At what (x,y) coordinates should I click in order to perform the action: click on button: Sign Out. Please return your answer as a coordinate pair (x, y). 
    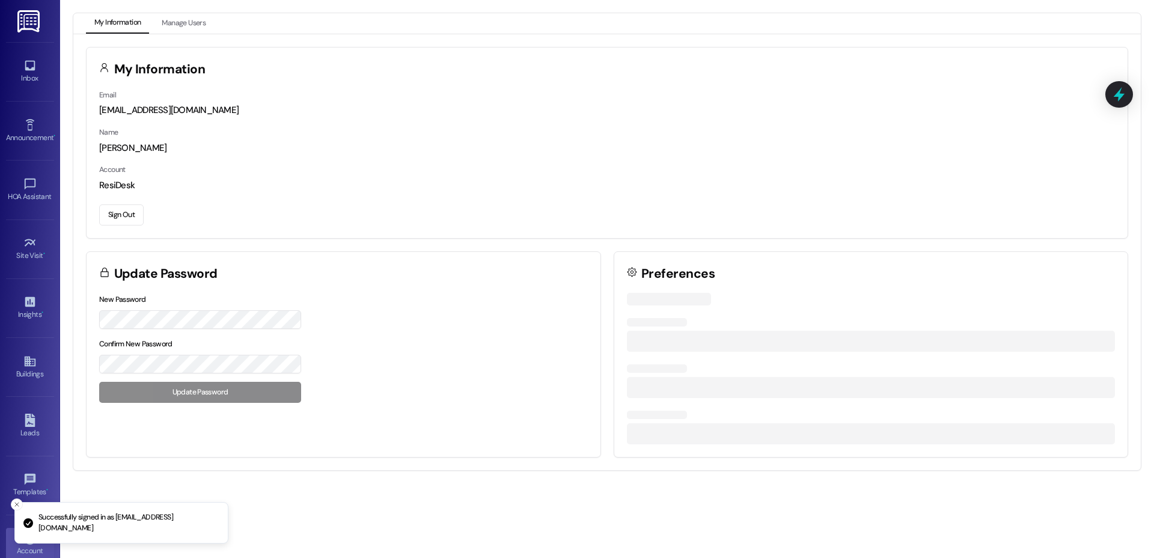
    Looking at the image, I should click on (121, 215).